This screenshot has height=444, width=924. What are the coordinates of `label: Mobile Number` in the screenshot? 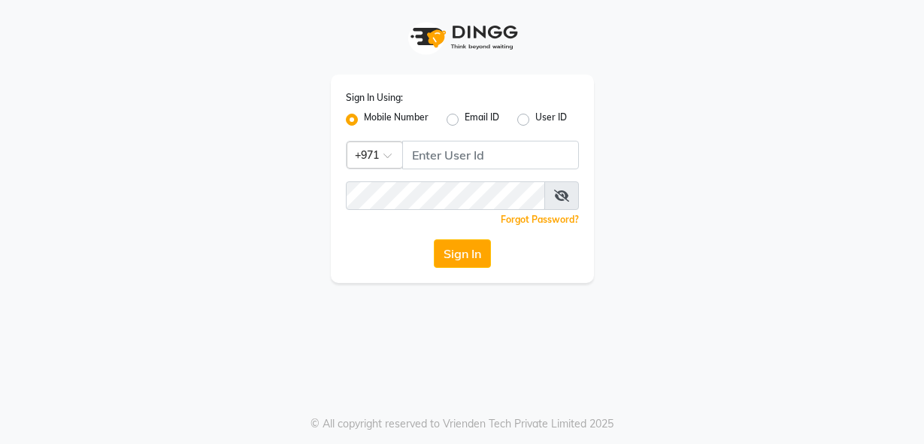 It's located at (396, 120).